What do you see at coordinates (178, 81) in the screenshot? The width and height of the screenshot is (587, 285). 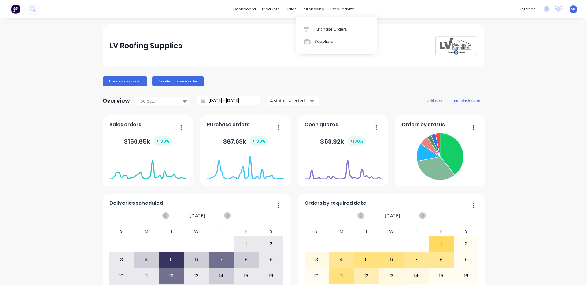 I see `button: Create purchase order` at bounding box center [178, 81].